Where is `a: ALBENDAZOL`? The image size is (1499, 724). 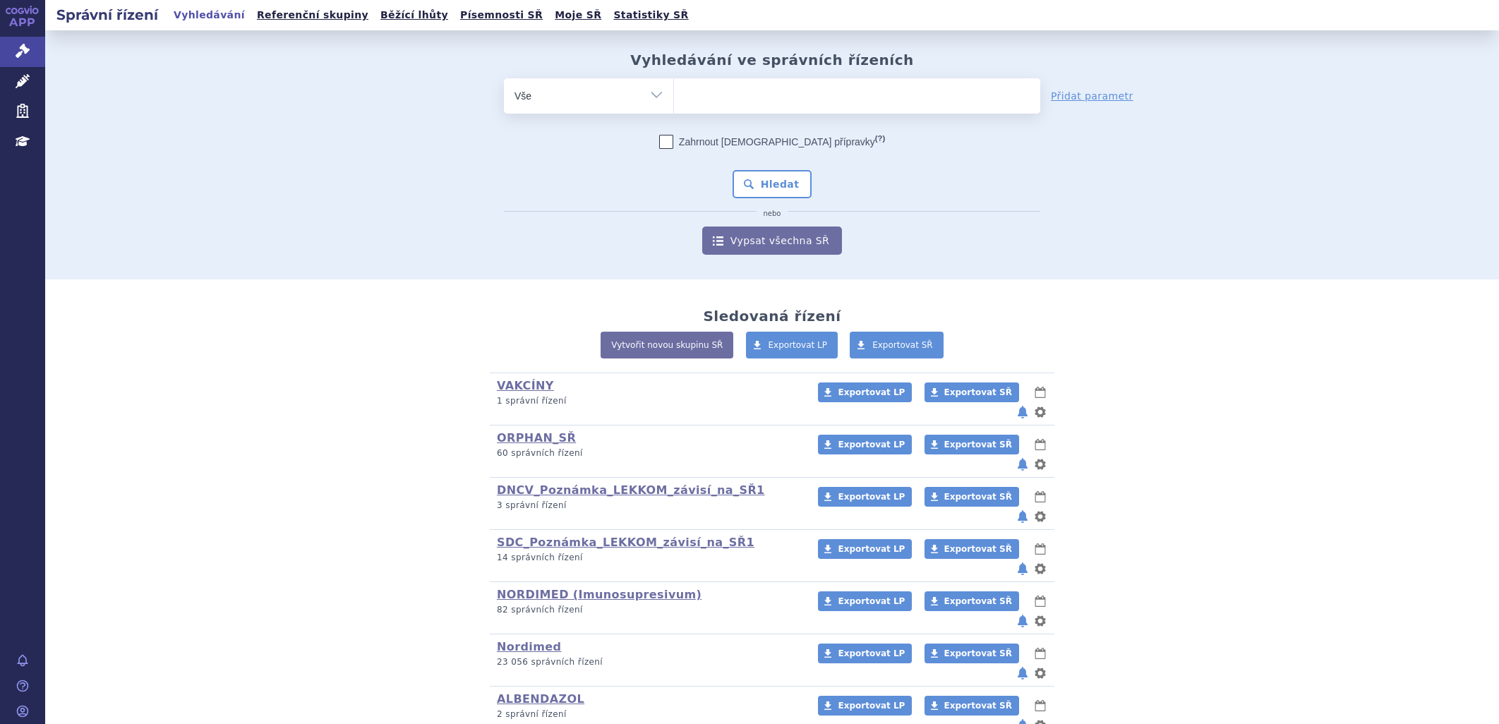 a: ALBENDAZOL is located at coordinates (540, 699).